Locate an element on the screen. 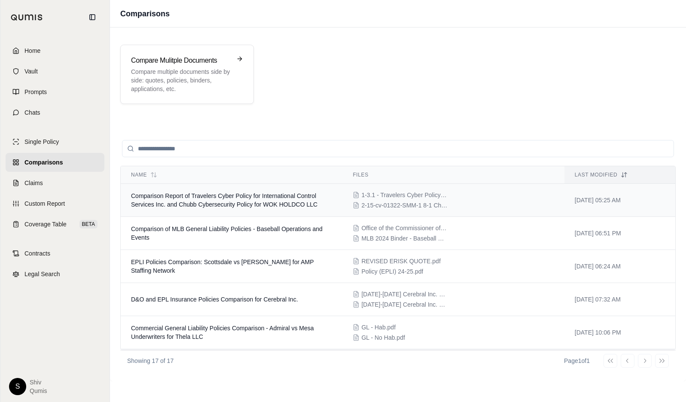 Image resolution: width=686 pixels, height=402 pixels. a: Comparisons is located at coordinates (55, 162).